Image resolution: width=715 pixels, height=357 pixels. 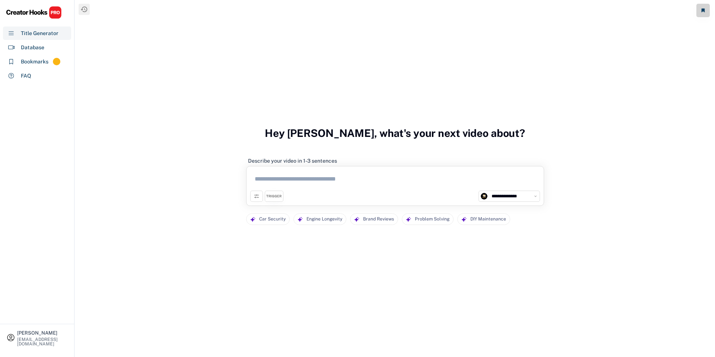 I want to click on div: Title Generator, so click(x=39, y=33).